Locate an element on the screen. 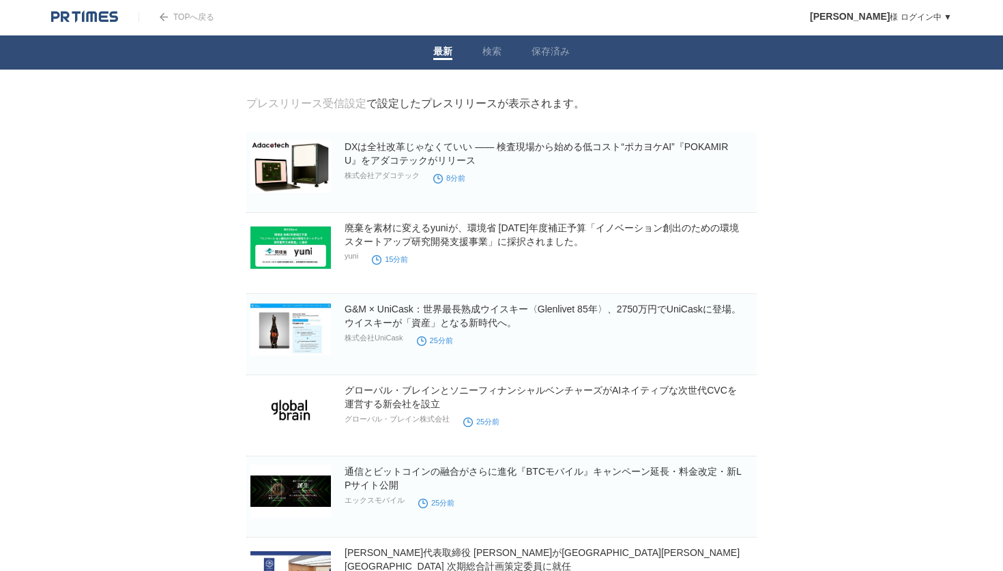  div: で設定したプレスリリースが表示されます。 is located at coordinates (416, 104).